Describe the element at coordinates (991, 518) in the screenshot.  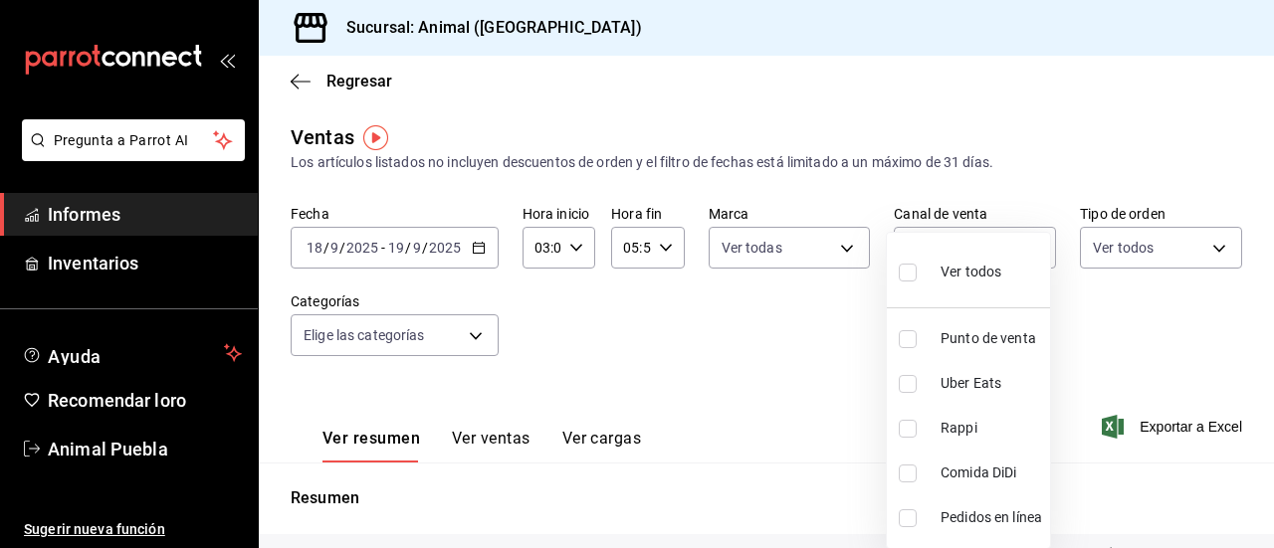
I see `font: Pedidos en línea` at that location.